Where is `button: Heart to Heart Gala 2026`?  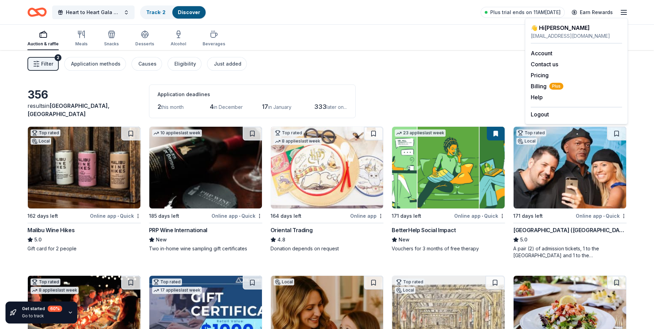 button: Heart to Heart Gala 2026 is located at coordinates (93, 12).